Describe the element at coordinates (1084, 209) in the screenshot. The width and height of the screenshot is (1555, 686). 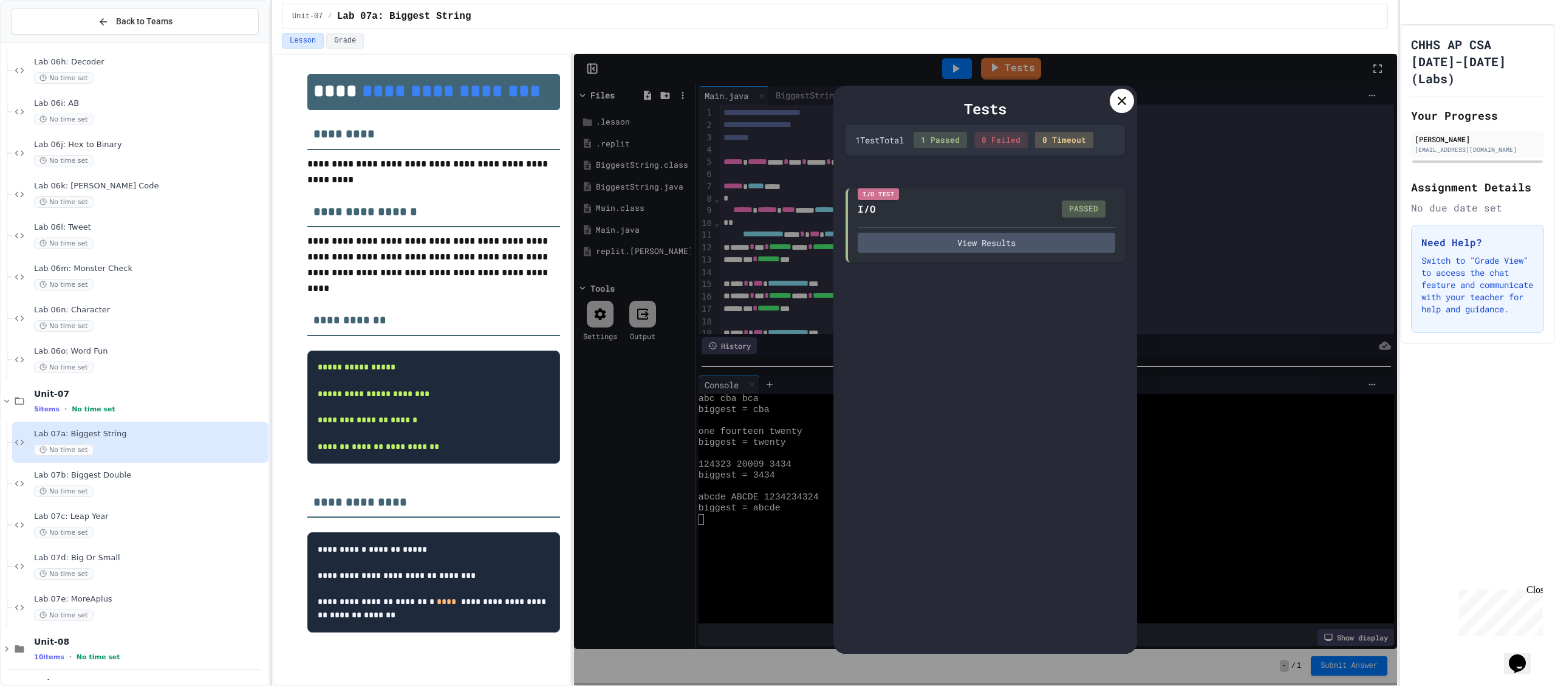
I see `div: PASSED` at that location.